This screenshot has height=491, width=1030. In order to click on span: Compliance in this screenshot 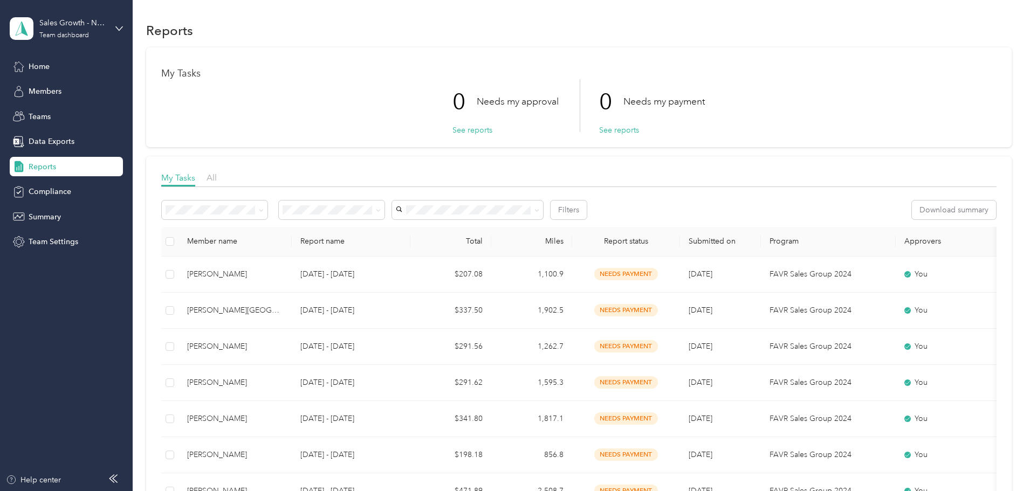, I will do `click(50, 191)`.